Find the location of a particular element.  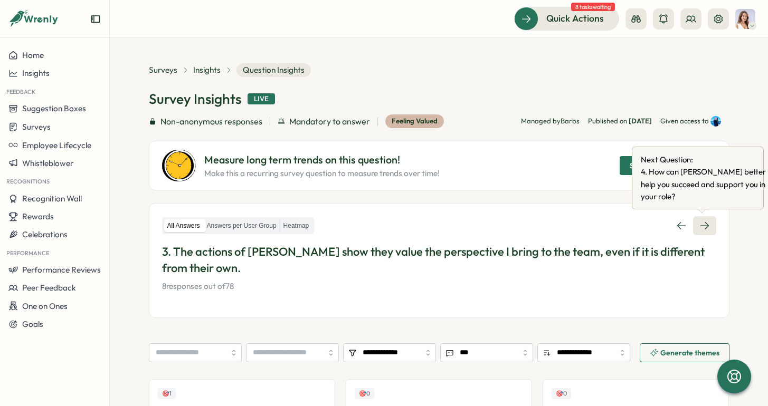

span: Barbs is located at coordinates (570, 121).